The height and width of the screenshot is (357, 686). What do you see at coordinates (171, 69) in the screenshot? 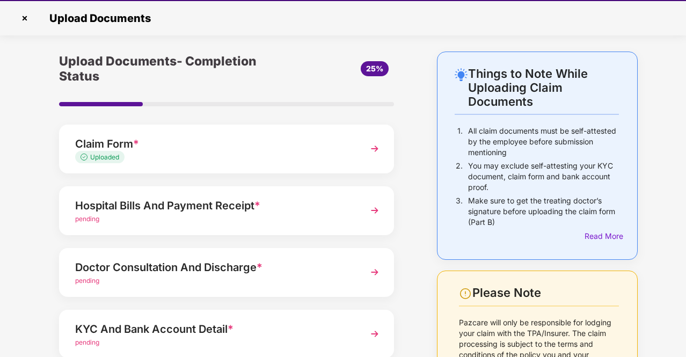
I see `div: Upload Documents- Completion Status` at bounding box center [171, 69].